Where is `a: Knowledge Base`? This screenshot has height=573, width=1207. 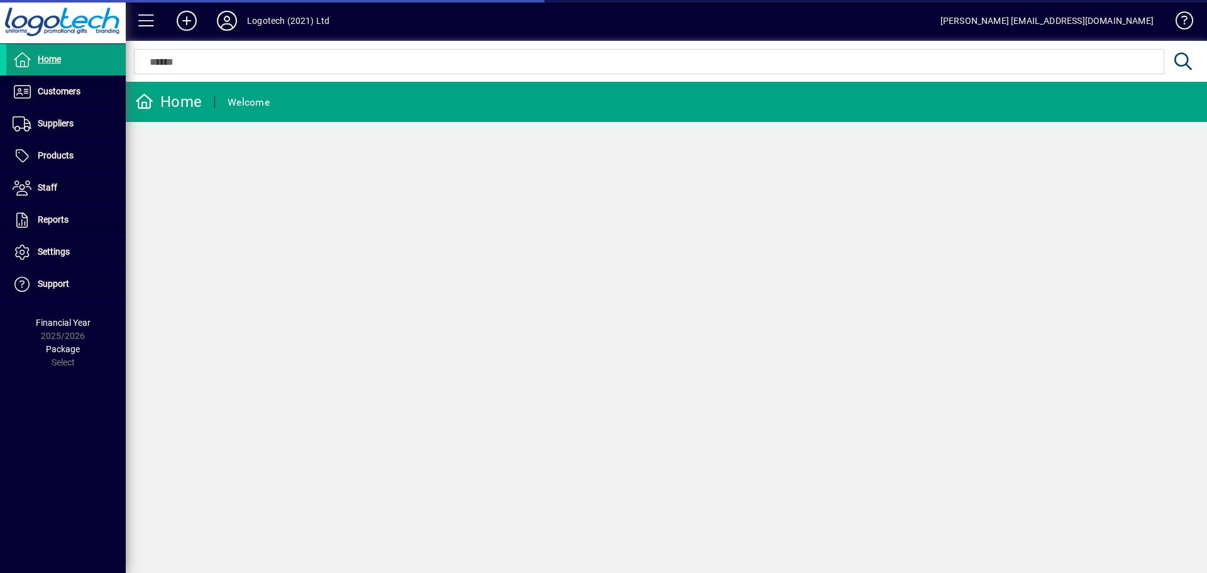
a: Knowledge Base is located at coordinates (1179, 23).